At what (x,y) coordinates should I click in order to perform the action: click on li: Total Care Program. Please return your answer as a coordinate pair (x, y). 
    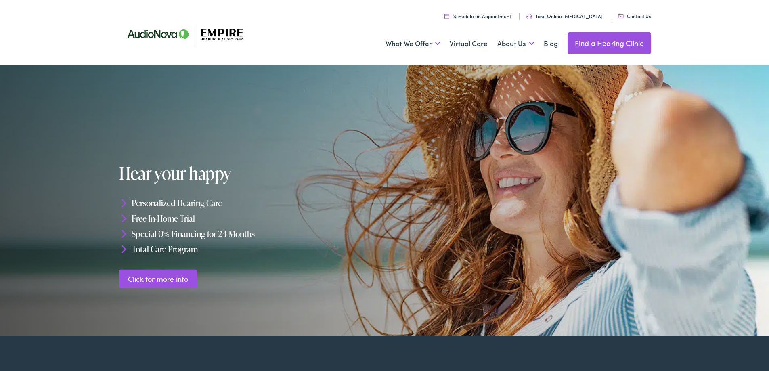
    Looking at the image, I should click on (254, 249).